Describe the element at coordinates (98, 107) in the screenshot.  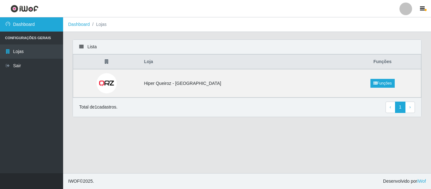
I see `p: Total de 1 cadastros.` at that location.